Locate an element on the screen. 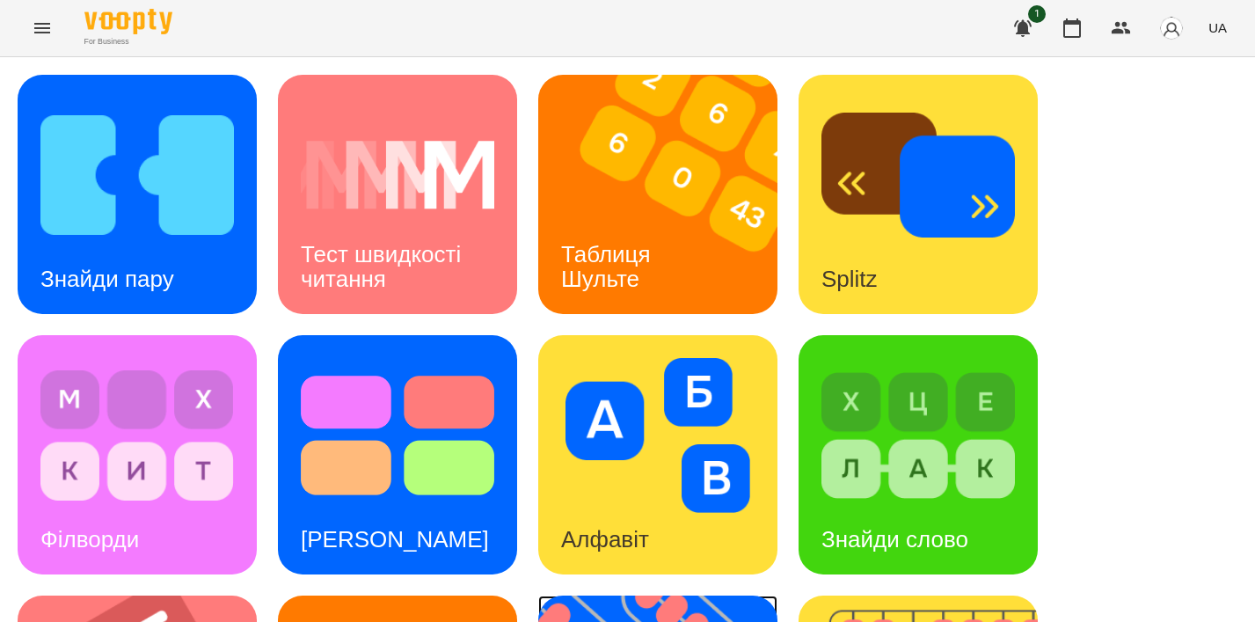 Image resolution: width=1255 pixels, height=622 pixels. h3: Алфавіт is located at coordinates (605, 539).